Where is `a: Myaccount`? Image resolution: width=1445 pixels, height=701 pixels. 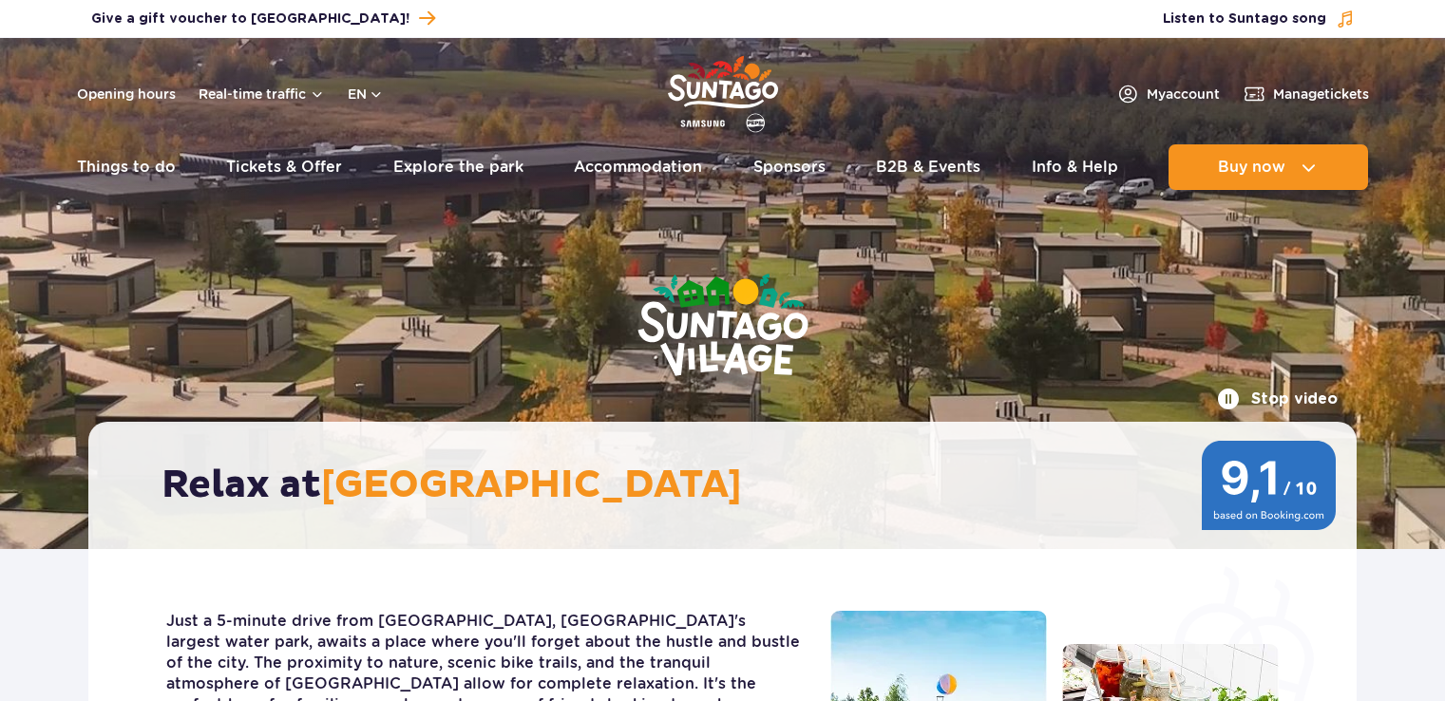
a: Myaccount is located at coordinates (1168, 94).